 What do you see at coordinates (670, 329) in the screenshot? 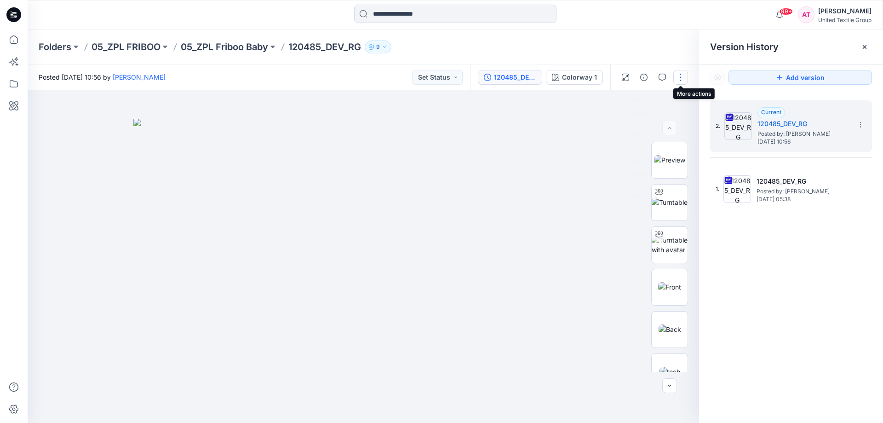
I see `img: Back` at bounding box center [670, 329].